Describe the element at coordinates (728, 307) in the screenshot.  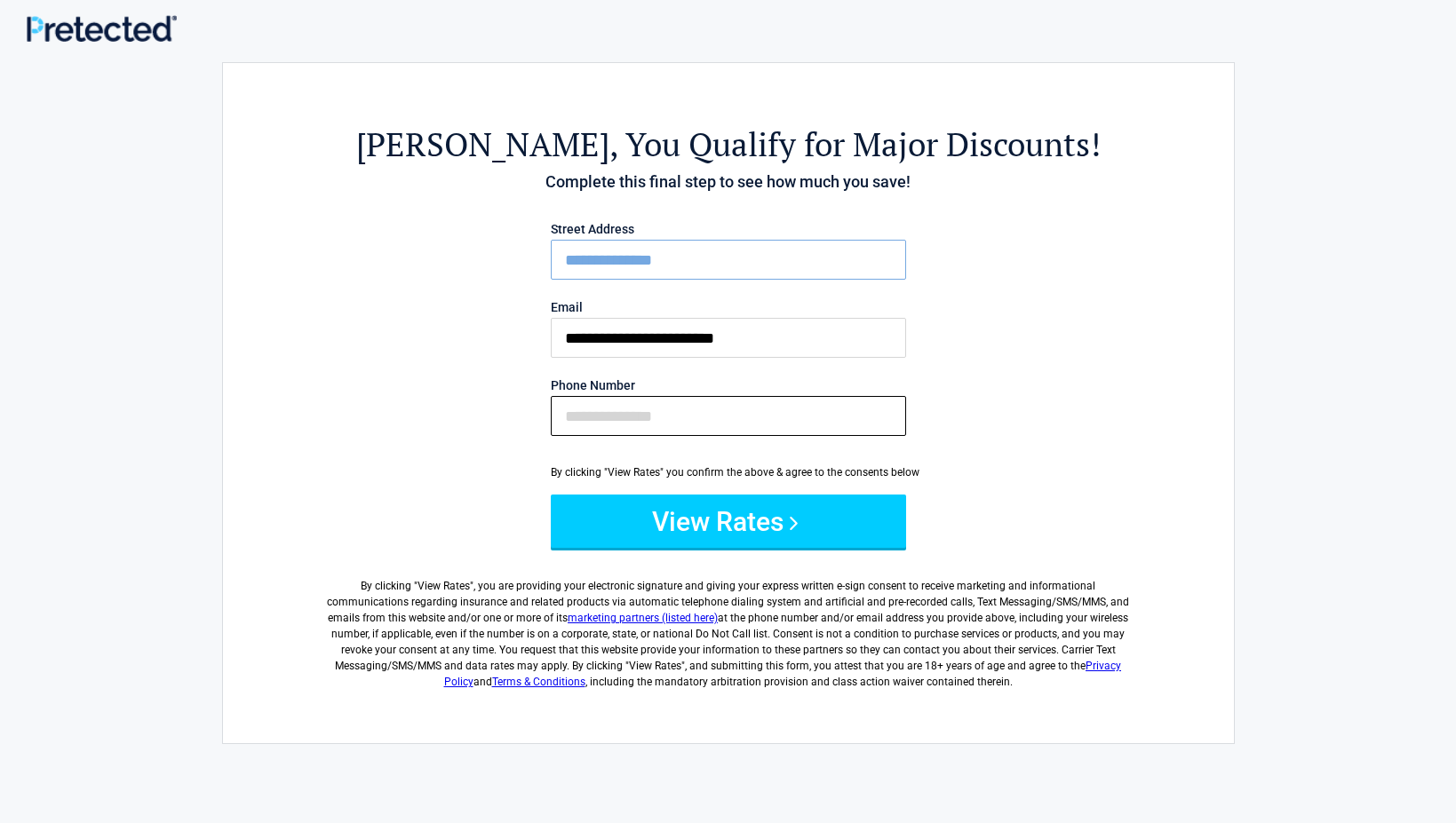
I see `label: Email` at that location.